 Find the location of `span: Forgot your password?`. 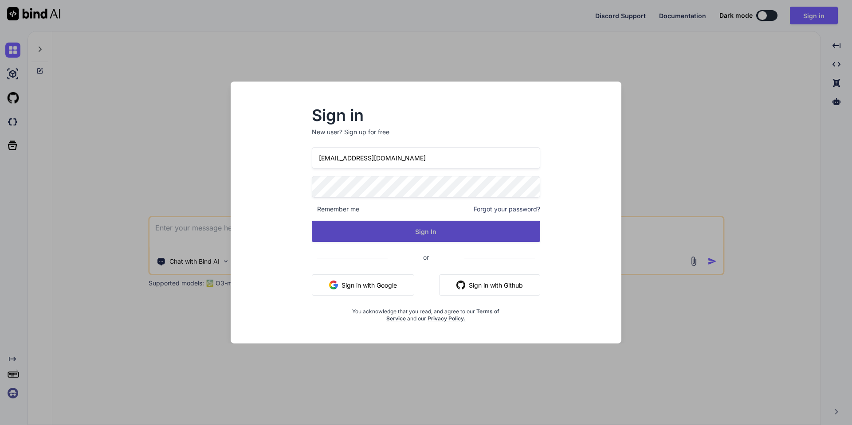

span: Forgot your password? is located at coordinates (507, 209).